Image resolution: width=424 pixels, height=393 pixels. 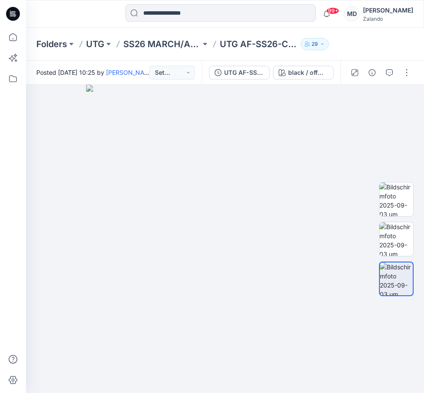 What do you see at coordinates (333, 11) in the screenshot?
I see `span: 99+` at bounding box center [333, 11].